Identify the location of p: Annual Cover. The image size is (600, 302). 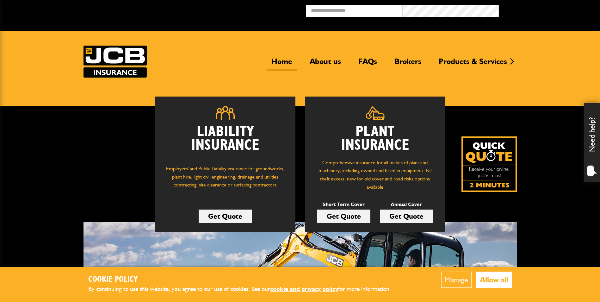
(407, 204).